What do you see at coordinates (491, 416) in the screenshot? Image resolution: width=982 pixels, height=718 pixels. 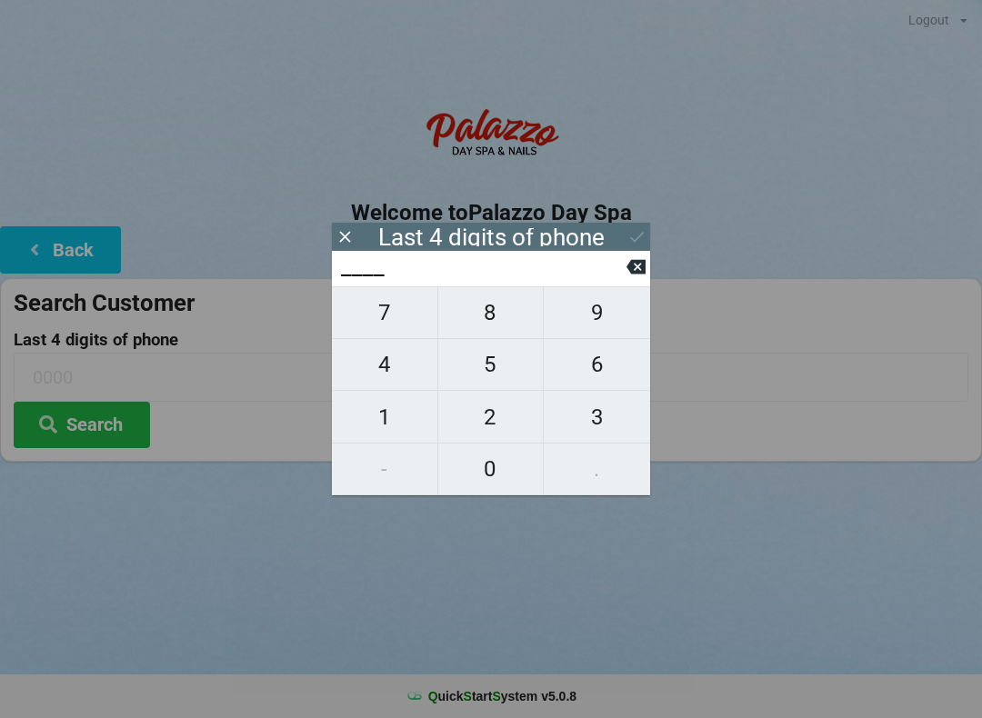 I see `button: 2` at bounding box center [491, 416].